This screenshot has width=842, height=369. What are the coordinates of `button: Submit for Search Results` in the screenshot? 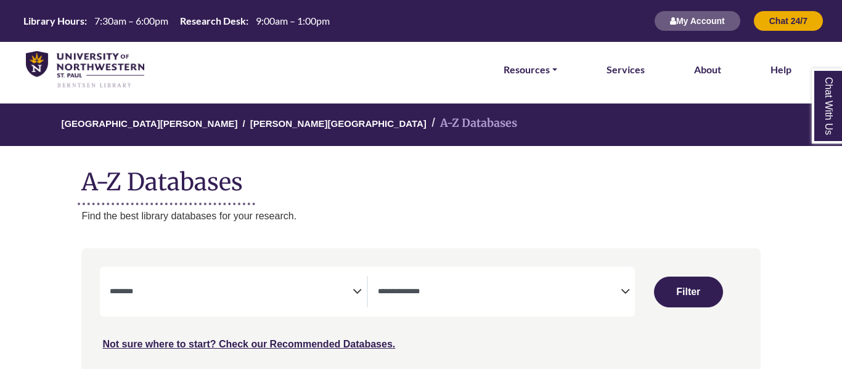 It's located at (689, 292).